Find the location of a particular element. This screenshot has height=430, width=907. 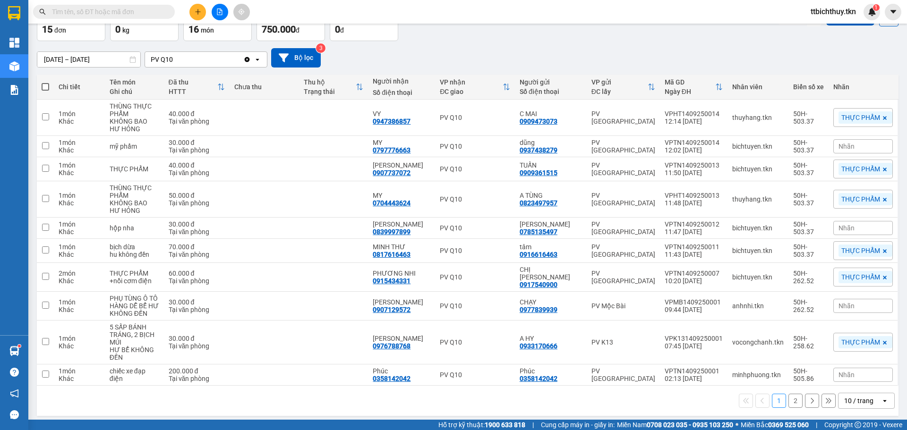

div: Nhân viên is located at coordinates (758, 87).